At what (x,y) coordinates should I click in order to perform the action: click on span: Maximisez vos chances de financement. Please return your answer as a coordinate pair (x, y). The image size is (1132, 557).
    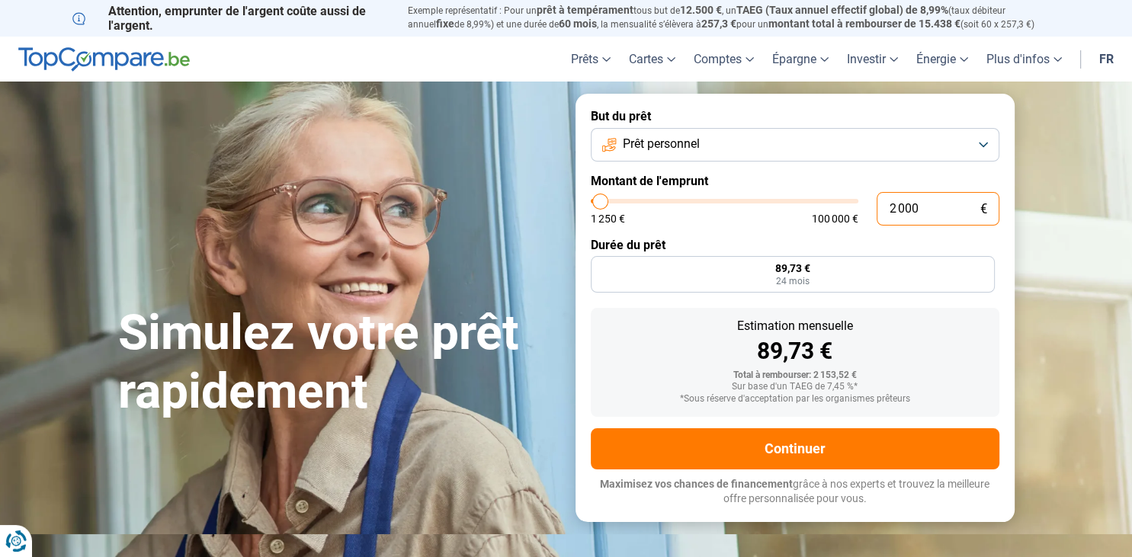
    Looking at the image, I should click on (696, 484).